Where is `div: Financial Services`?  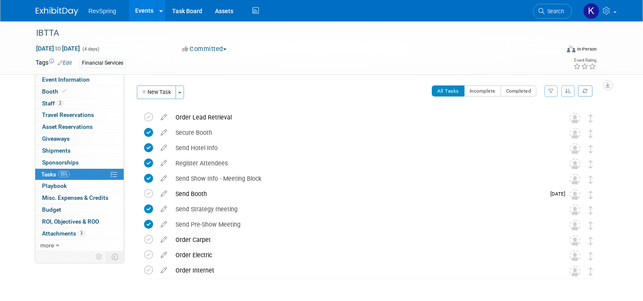 div: Financial Services is located at coordinates (102, 63).